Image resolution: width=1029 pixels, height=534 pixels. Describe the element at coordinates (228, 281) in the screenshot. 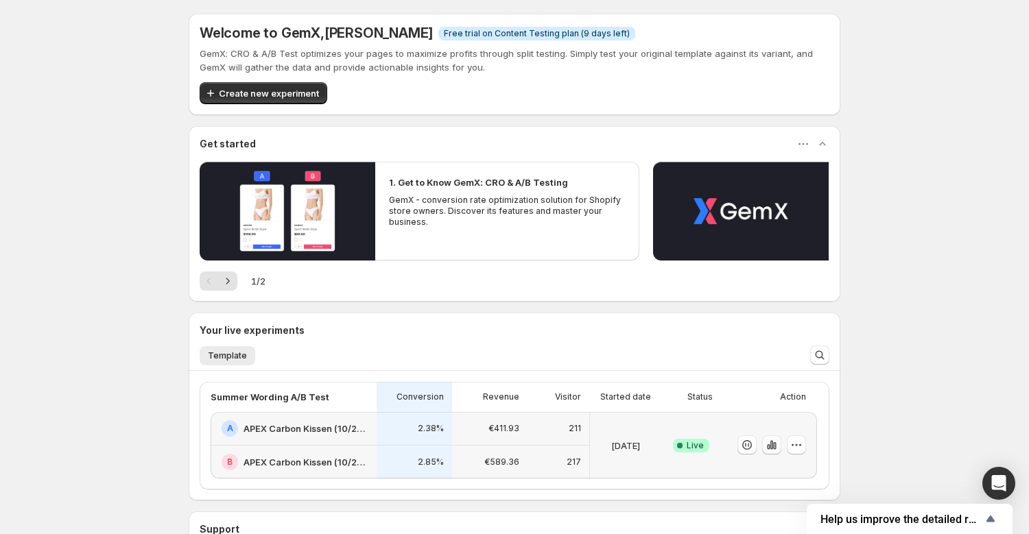

I see `button: Next` at that location.